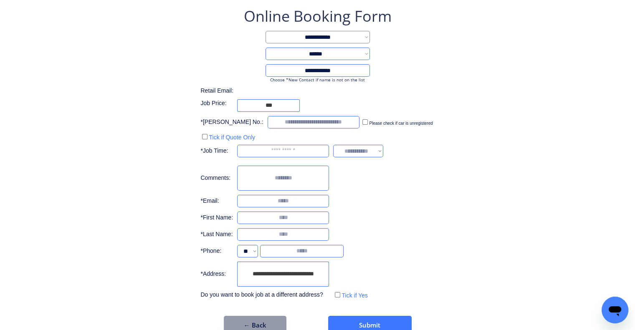  What do you see at coordinates (217, 251) in the screenshot?
I see `div: *Phone:` at bounding box center [217, 251].